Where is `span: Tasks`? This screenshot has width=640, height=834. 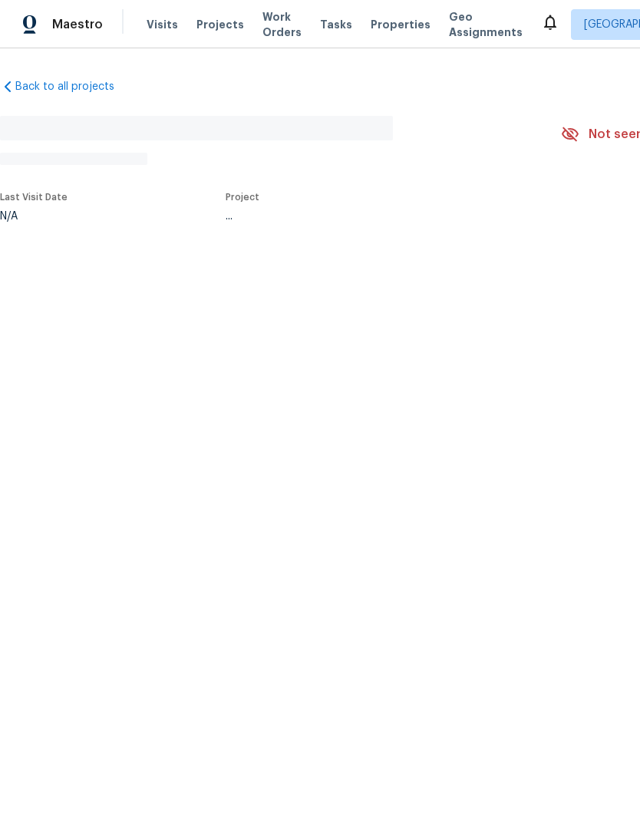
span: Tasks is located at coordinates (336, 25).